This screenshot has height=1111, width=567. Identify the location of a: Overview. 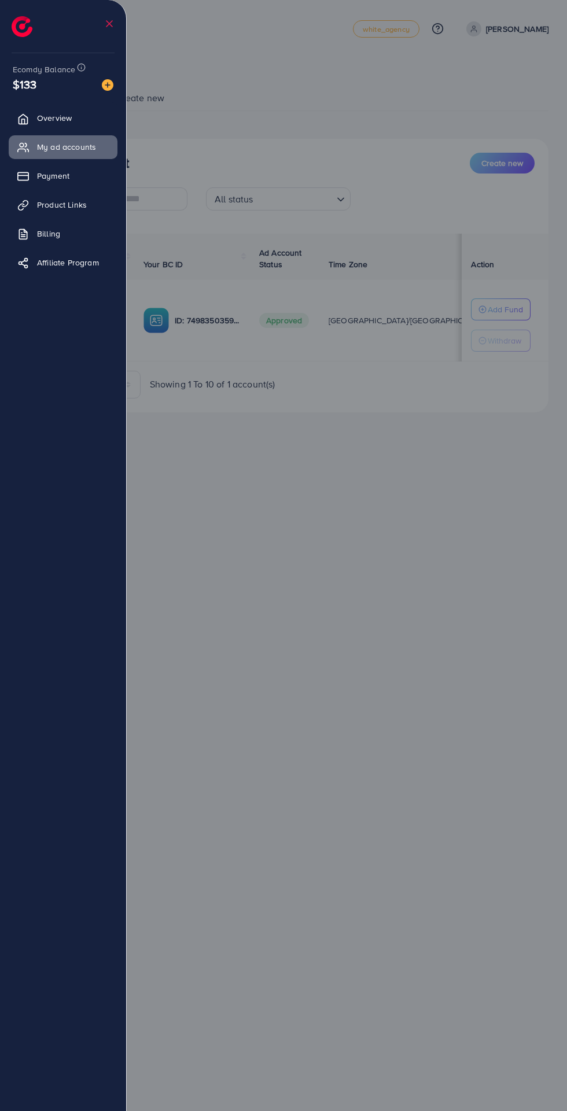
(63, 118).